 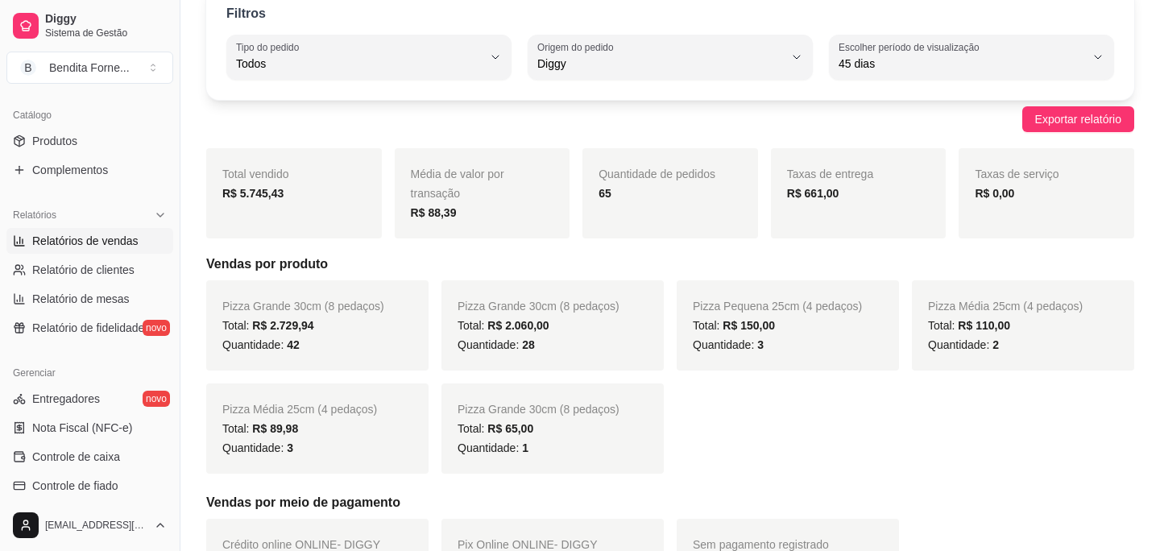 I want to click on strong: R$ 661,00, so click(x=813, y=193).